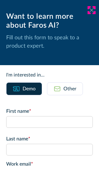  What do you see at coordinates (49, 42) in the screenshot?
I see `p: Fill out this form to speak to a product expert.` at bounding box center [49, 42].